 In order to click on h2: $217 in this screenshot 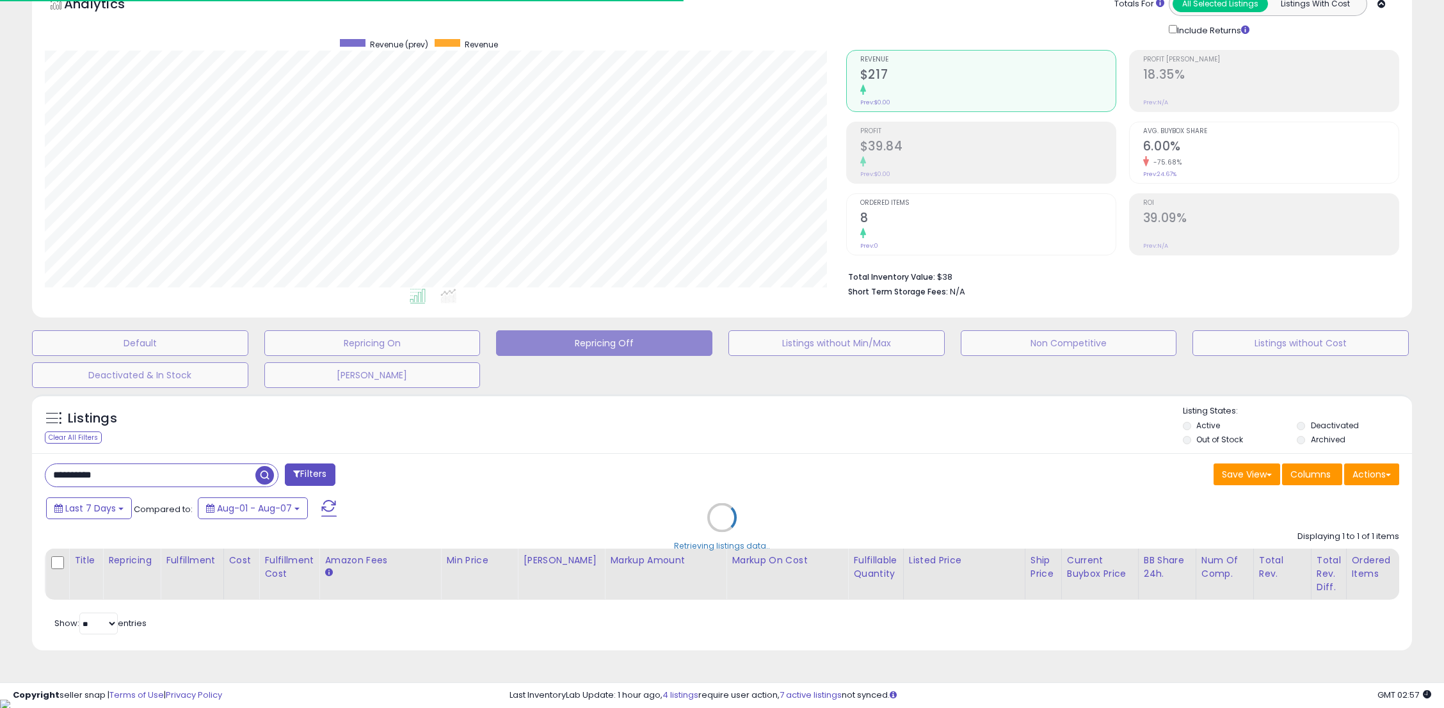, I will do `click(987, 76)`.